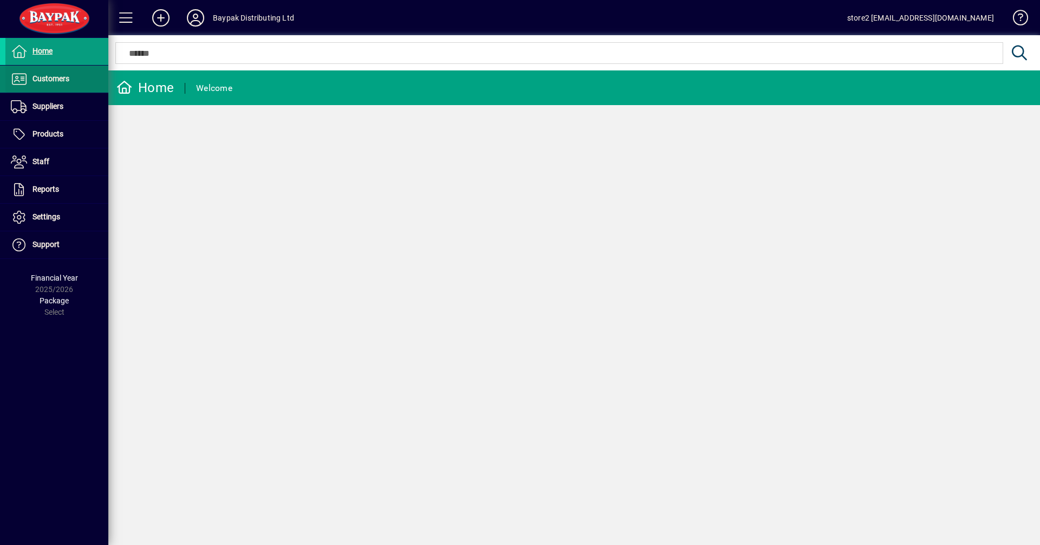  Describe the element at coordinates (46, 244) in the screenshot. I see `span: Support` at that location.